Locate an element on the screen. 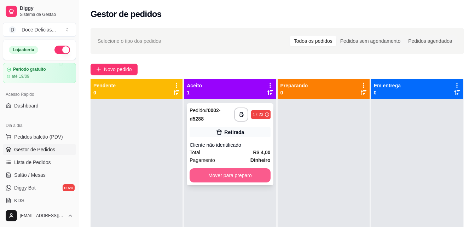  a: KDS is located at coordinates (39, 201).